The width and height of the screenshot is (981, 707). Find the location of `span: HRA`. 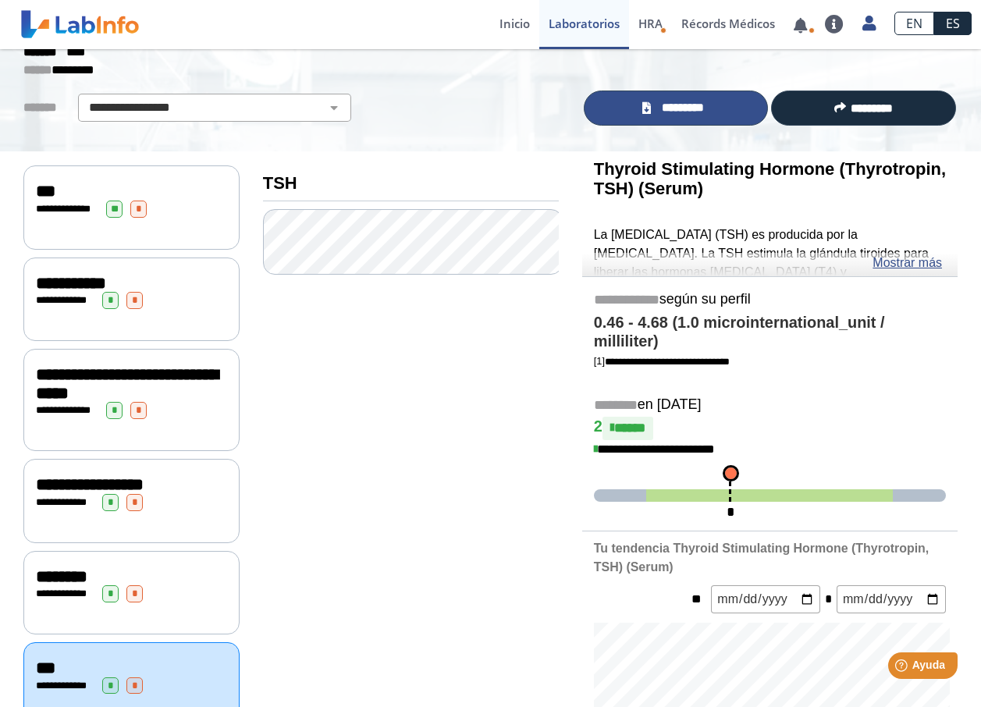

span: HRA is located at coordinates (650, 23).